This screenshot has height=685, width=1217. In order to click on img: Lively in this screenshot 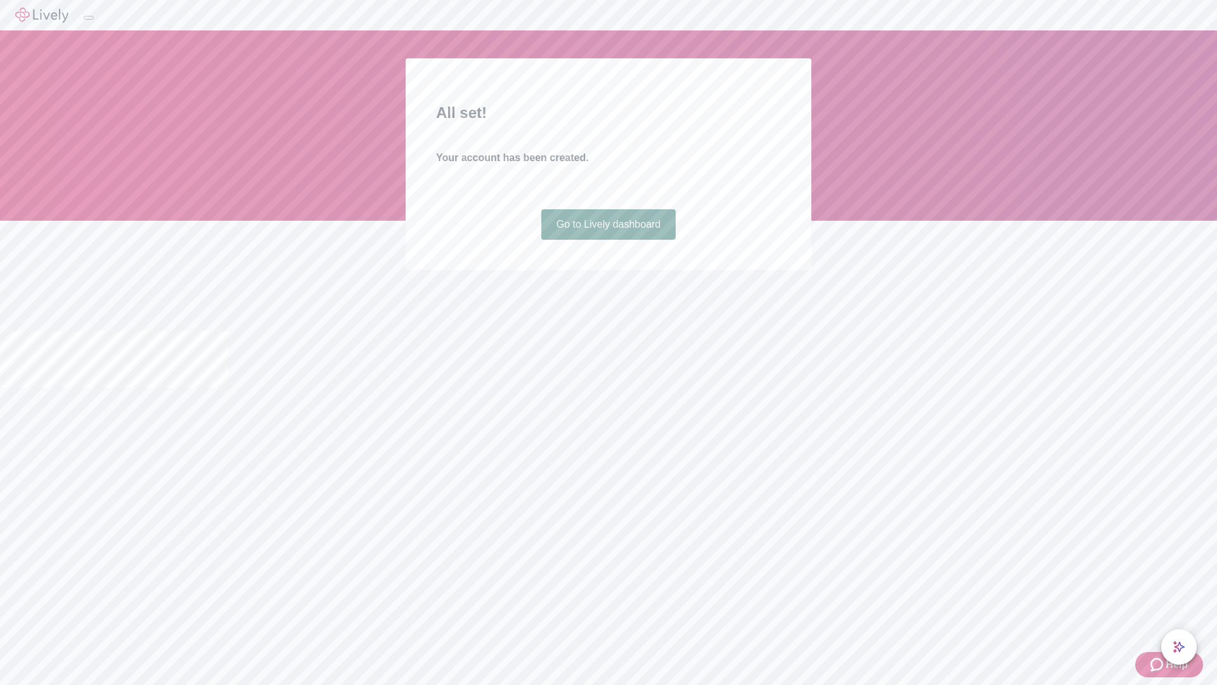, I will do `click(42, 15)`.